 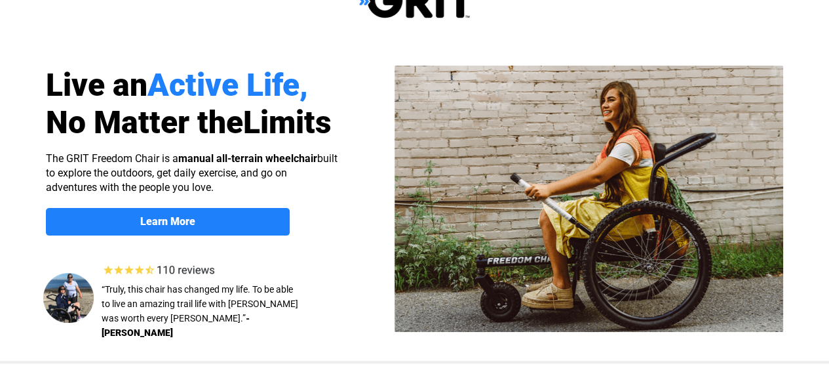 What do you see at coordinates (168, 222) in the screenshot?
I see `a: Learn More` at bounding box center [168, 222].